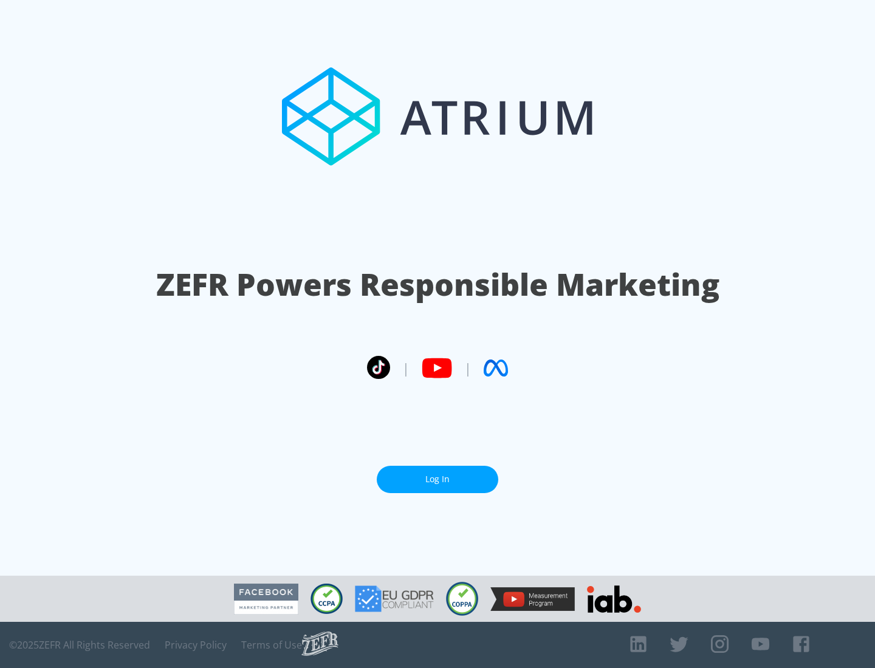  What do you see at coordinates (462, 599) in the screenshot?
I see `img: COPPA Compliant` at bounding box center [462, 599].